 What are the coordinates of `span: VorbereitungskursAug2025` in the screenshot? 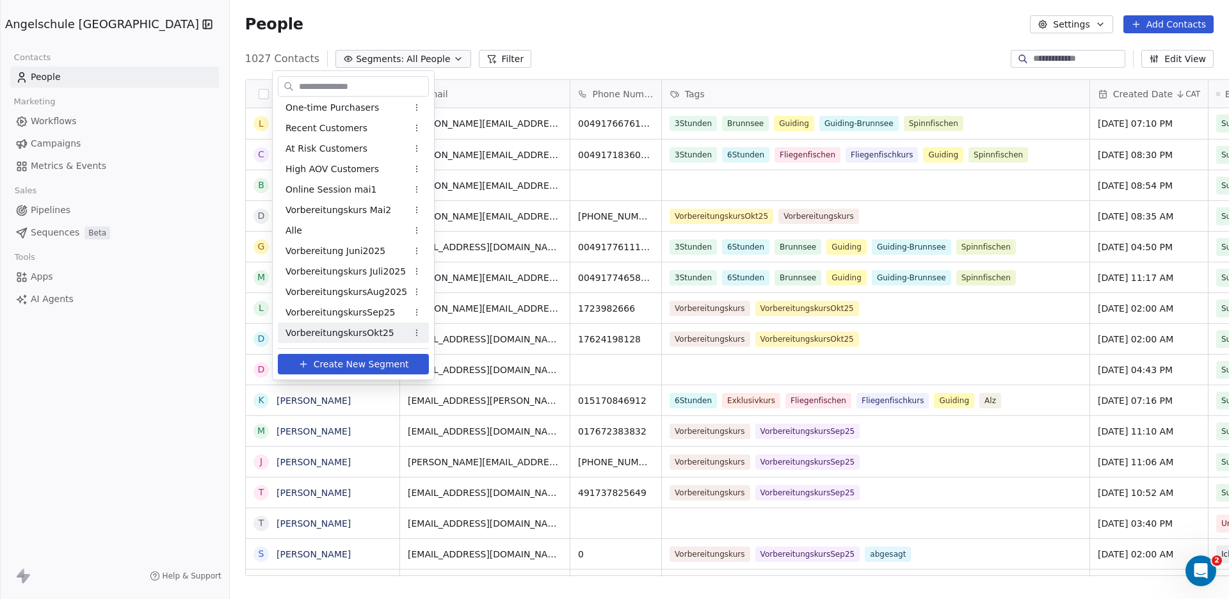 It's located at (346, 292).